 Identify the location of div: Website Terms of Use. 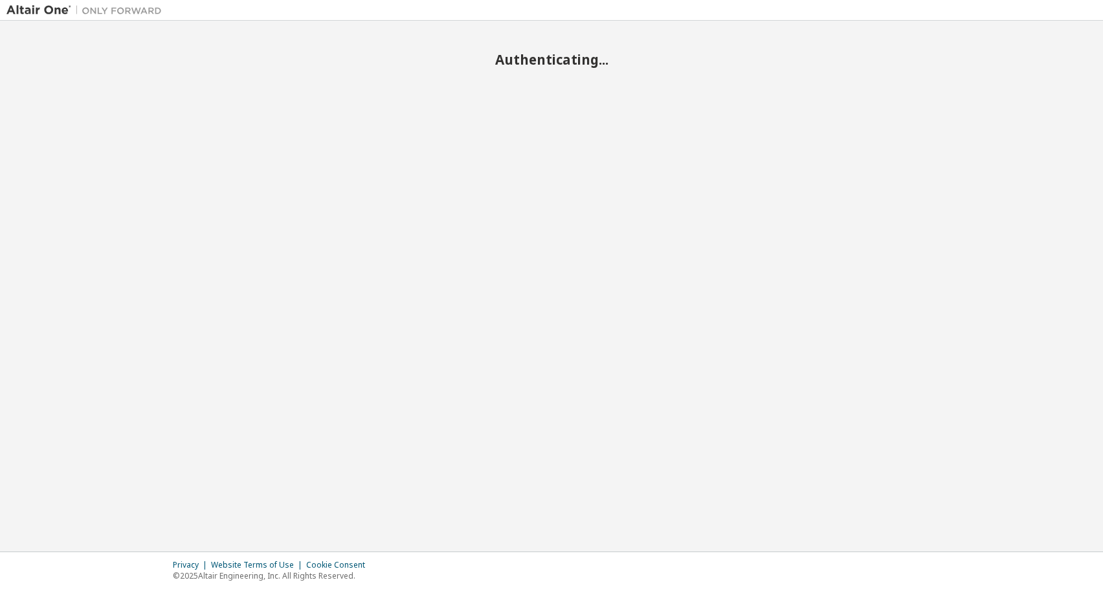
(258, 566).